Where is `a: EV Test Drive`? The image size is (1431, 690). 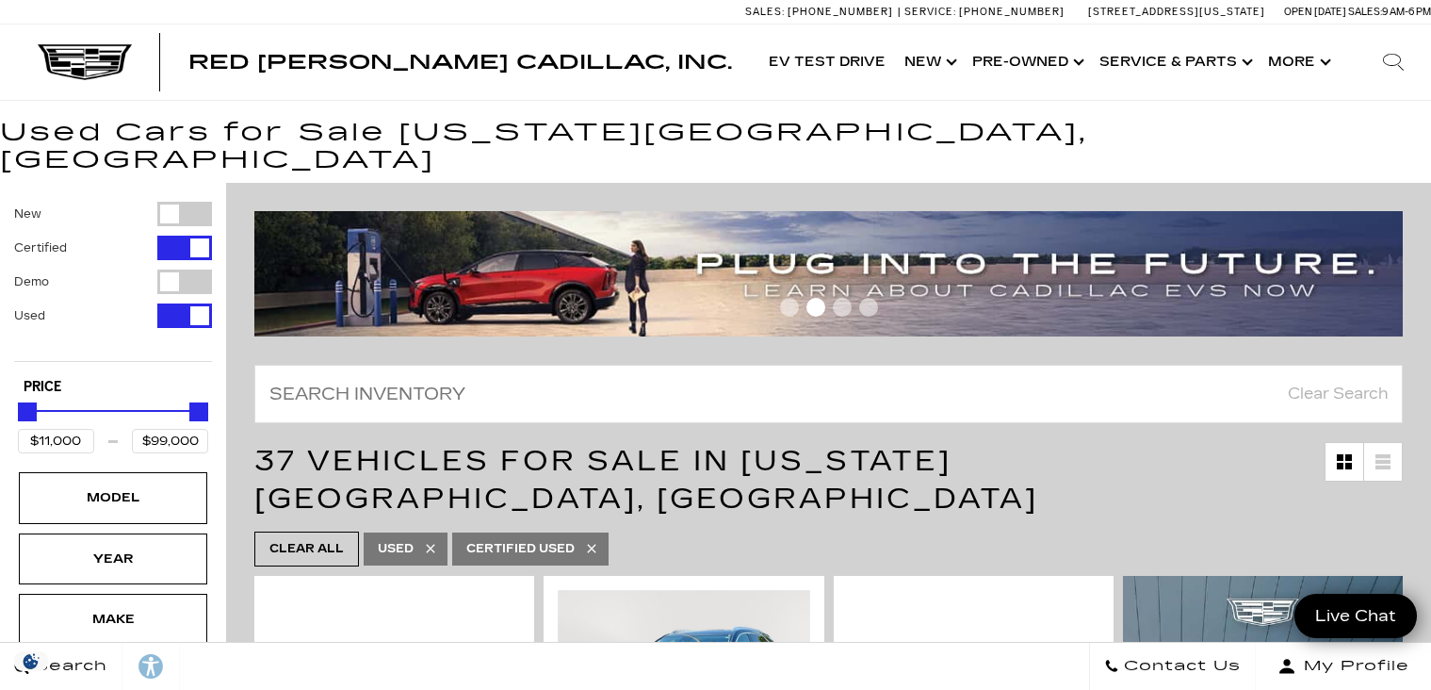
a: EV Test Drive is located at coordinates (827, 62).